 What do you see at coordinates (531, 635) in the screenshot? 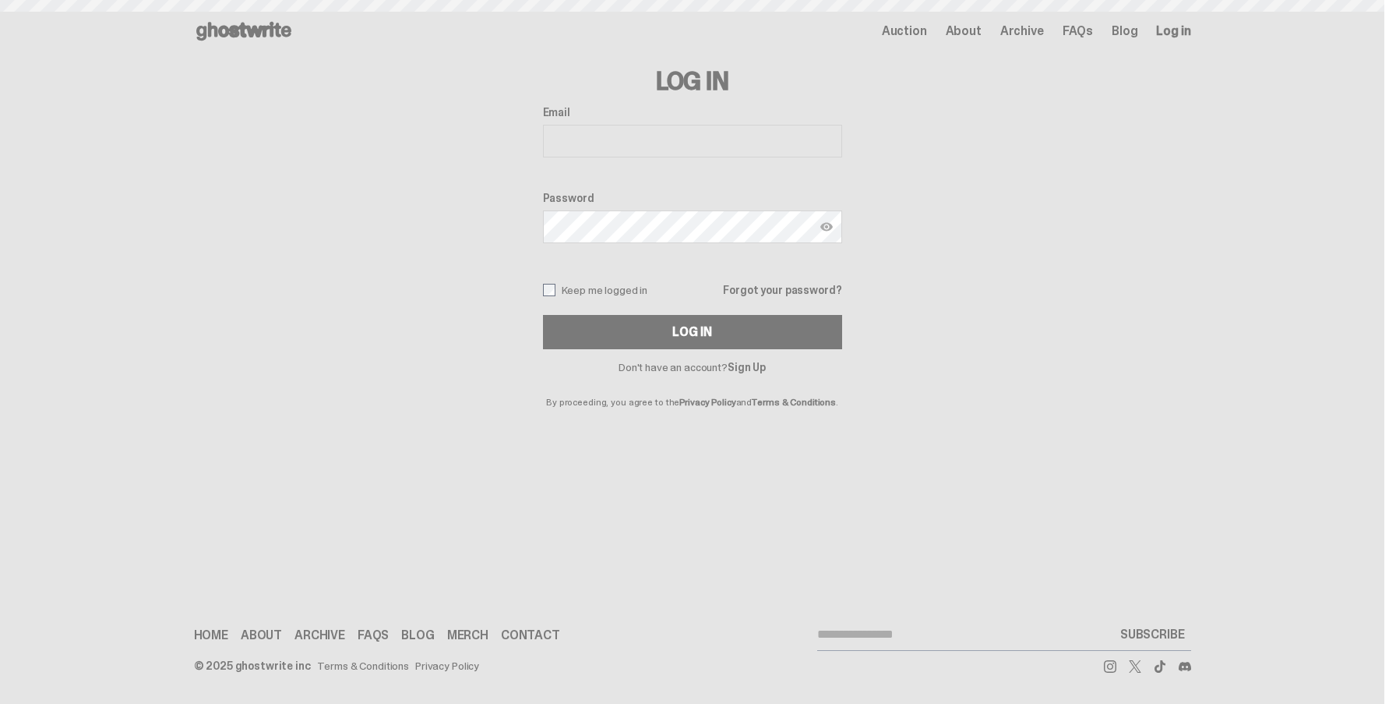
I see `a: Contact` at bounding box center [531, 635].